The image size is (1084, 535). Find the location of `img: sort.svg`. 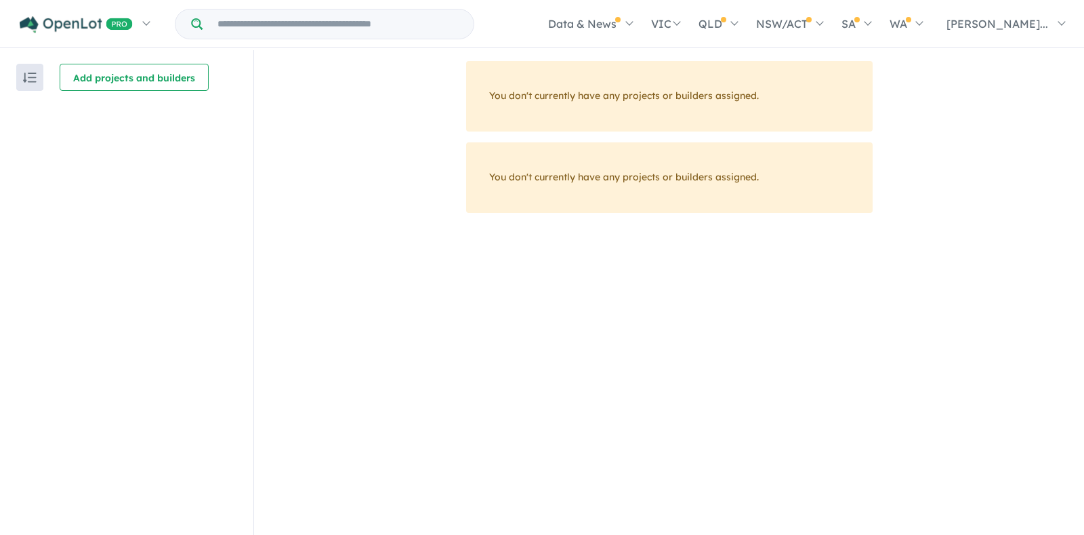

img: sort.svg is located at coordinates (30, 77).